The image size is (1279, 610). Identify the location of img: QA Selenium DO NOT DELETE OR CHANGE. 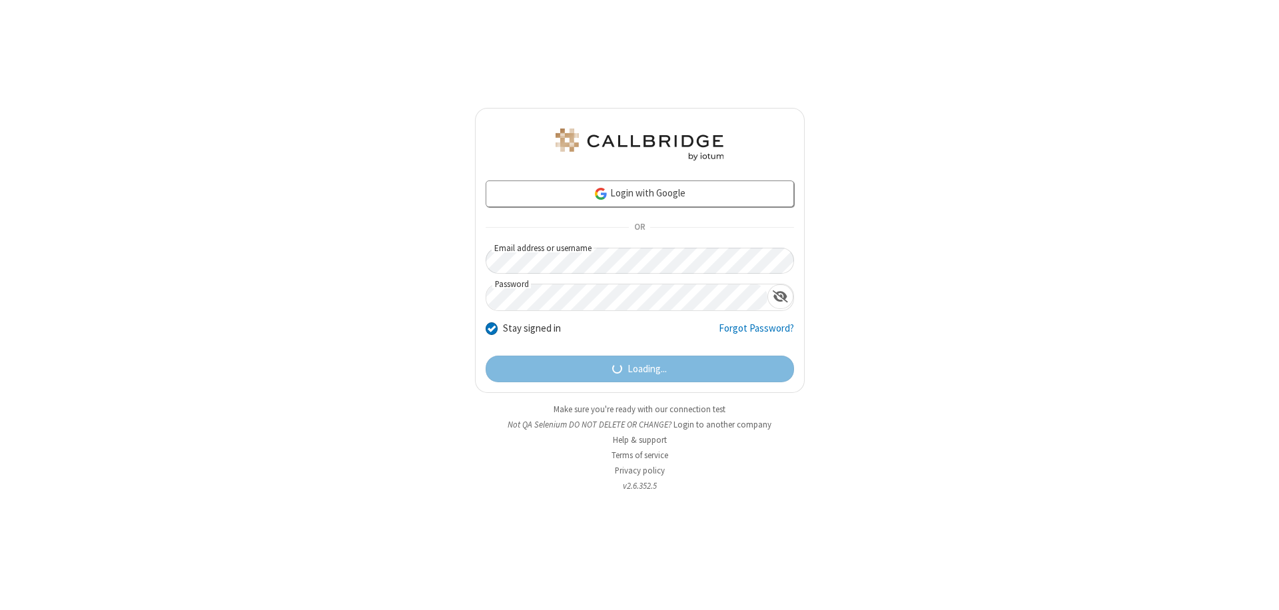
(640, 145).